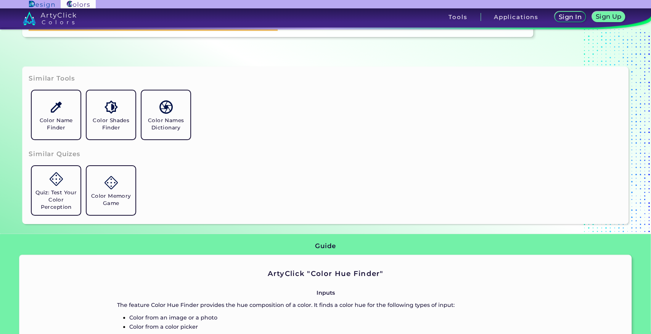 The width and height of the screenshot is (651, 334). Describe the element at coordinates (326, 246) in the screenshot. I see `h3: Guide` at that location.